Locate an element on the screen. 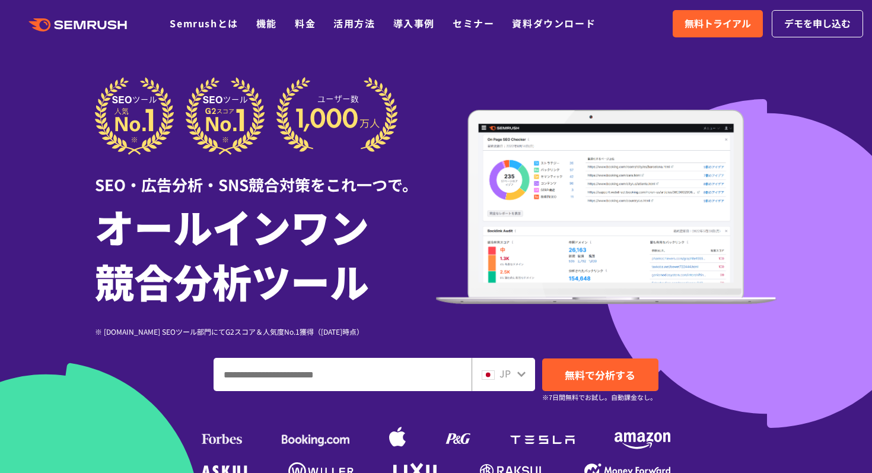 The image size is (872, 473). a: 無料トライアル is located at coordinates (717, 24).